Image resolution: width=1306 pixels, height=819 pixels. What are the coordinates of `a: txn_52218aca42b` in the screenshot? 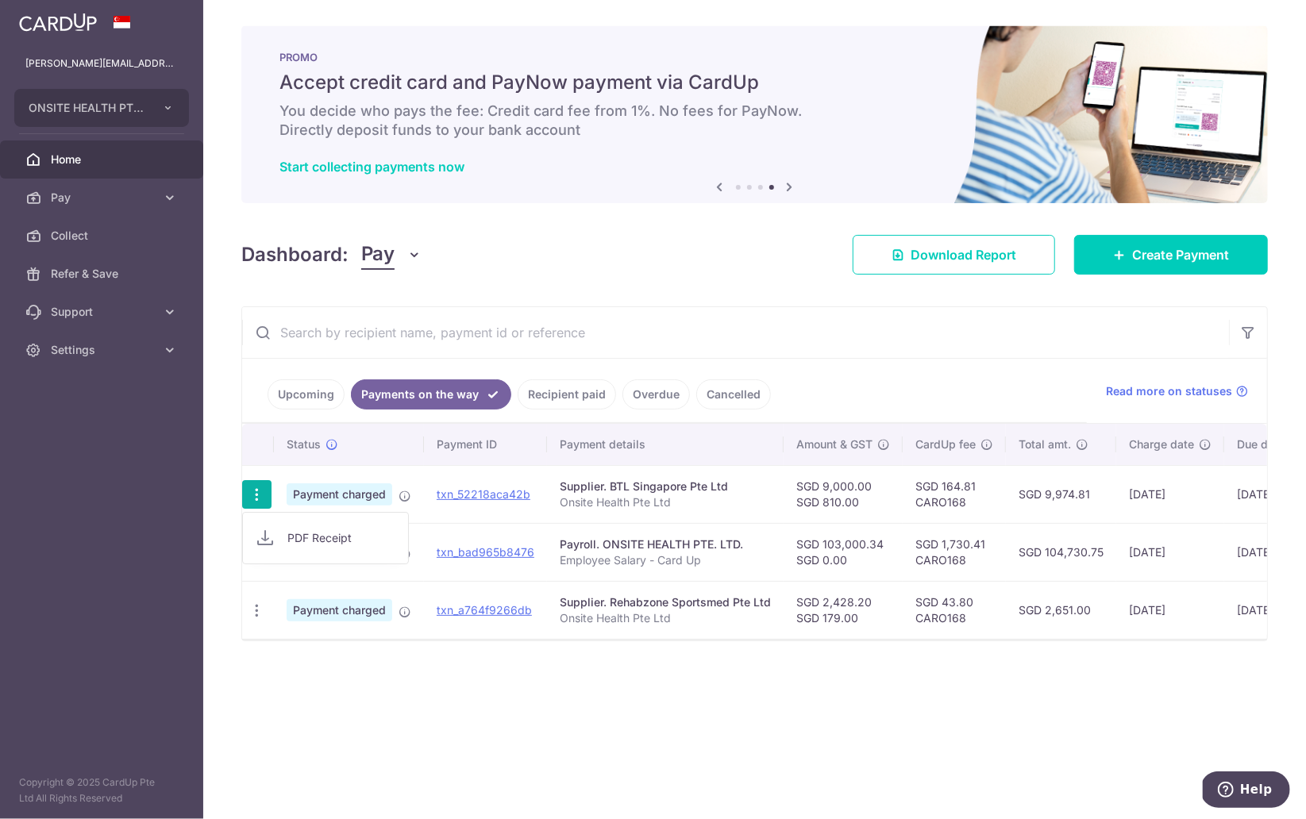 It's located at (484, 494).